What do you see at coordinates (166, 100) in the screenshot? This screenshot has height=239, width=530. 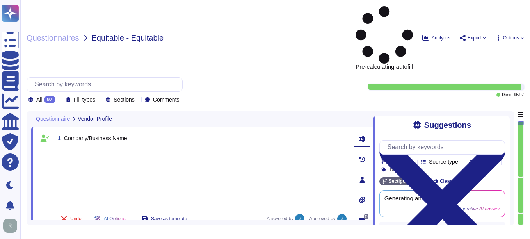 I see `span: Comments` at bounding box center [166, 100].